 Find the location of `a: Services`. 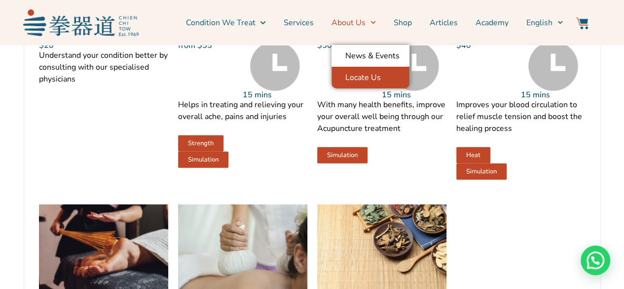

a: Services is located at coordinates (298, 23).